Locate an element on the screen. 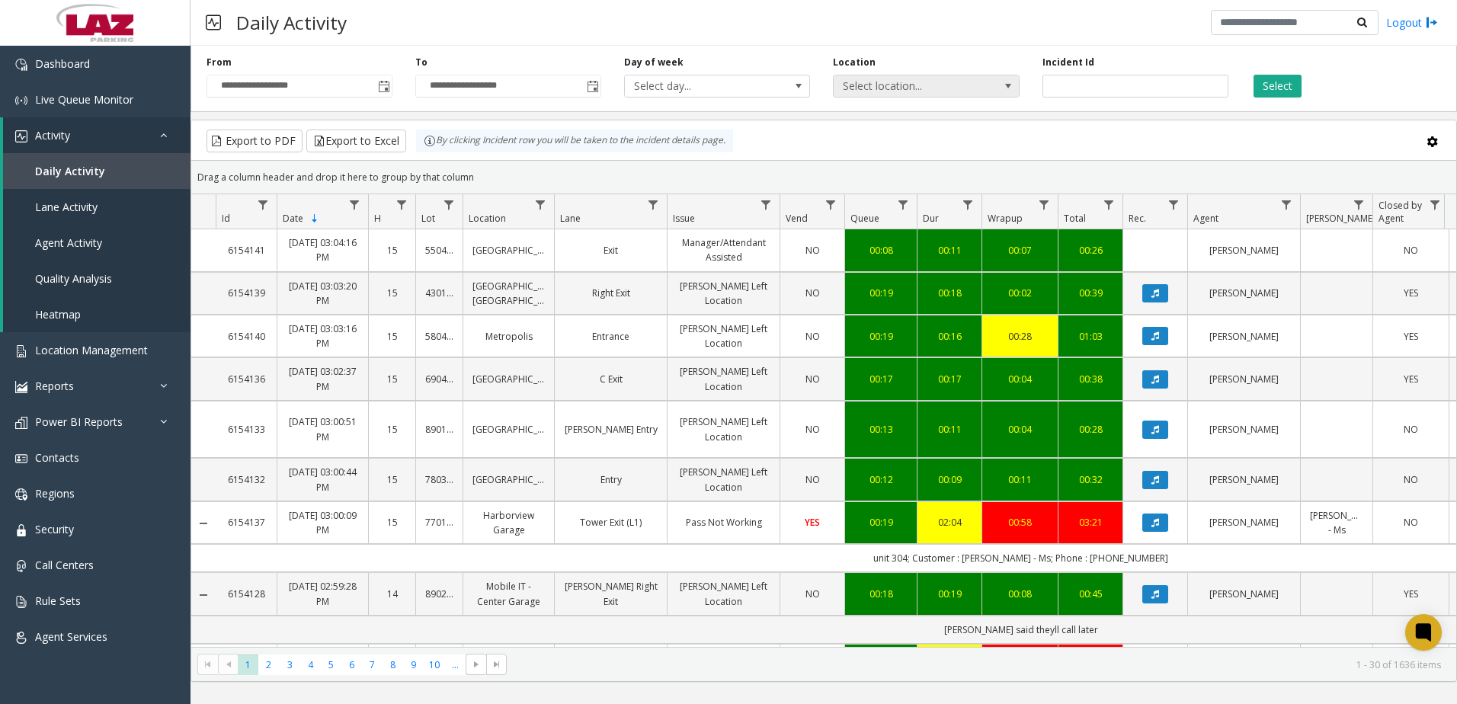 Image resolution: width=1457 pixels, height=704 pixels. a: Quality Analysis is located at coordinates (97, 278).